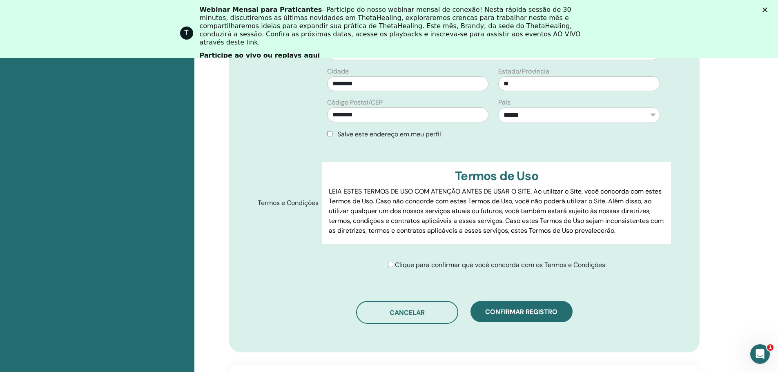 This screenshot has width=778, height=372. Describe the element at coordinates (390, 26) in the screenshot. I see `font: - Participe do nosso webinar mensal de conexão! Nesta rápida sessão de 30 minutos, discutiremos a...` at that location.